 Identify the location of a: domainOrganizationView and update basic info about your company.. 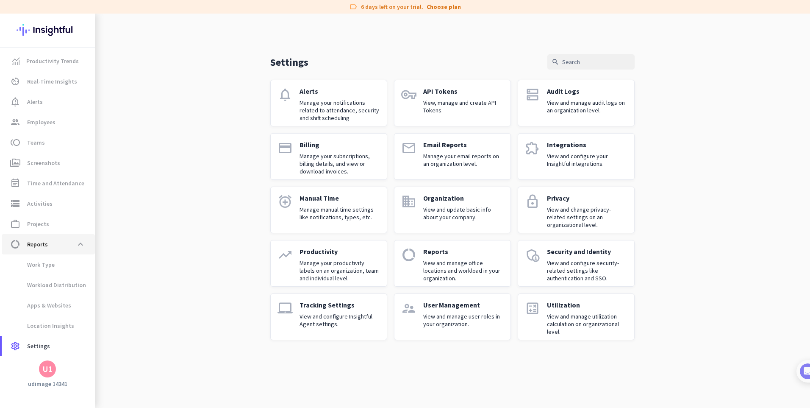
(453, 210).